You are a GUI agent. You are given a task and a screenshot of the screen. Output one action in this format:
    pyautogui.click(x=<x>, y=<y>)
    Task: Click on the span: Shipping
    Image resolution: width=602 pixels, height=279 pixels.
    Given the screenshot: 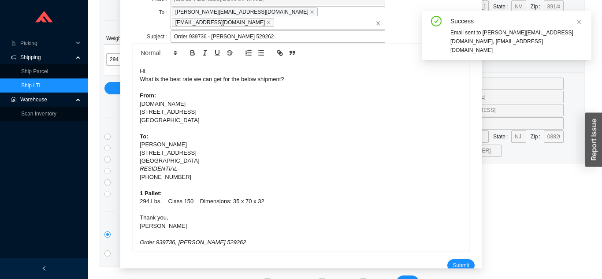 What is the action you would take?
    pyautogui.click(x=47, y=57)
    